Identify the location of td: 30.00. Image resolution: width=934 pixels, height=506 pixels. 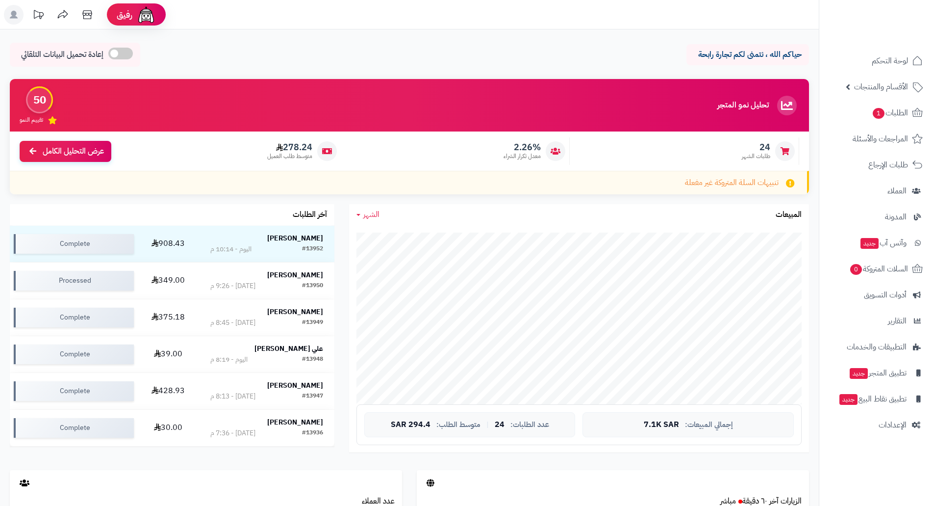
(168, 428).